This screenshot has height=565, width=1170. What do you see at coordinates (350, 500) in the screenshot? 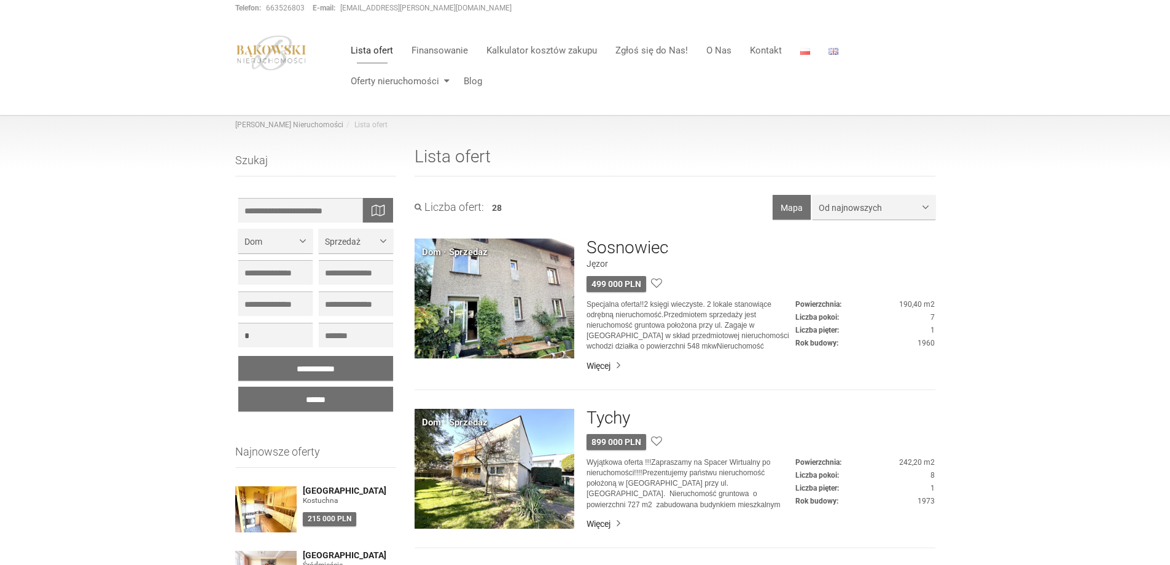
I see `figure: Kostuchna` at bounding box center [350, 500].